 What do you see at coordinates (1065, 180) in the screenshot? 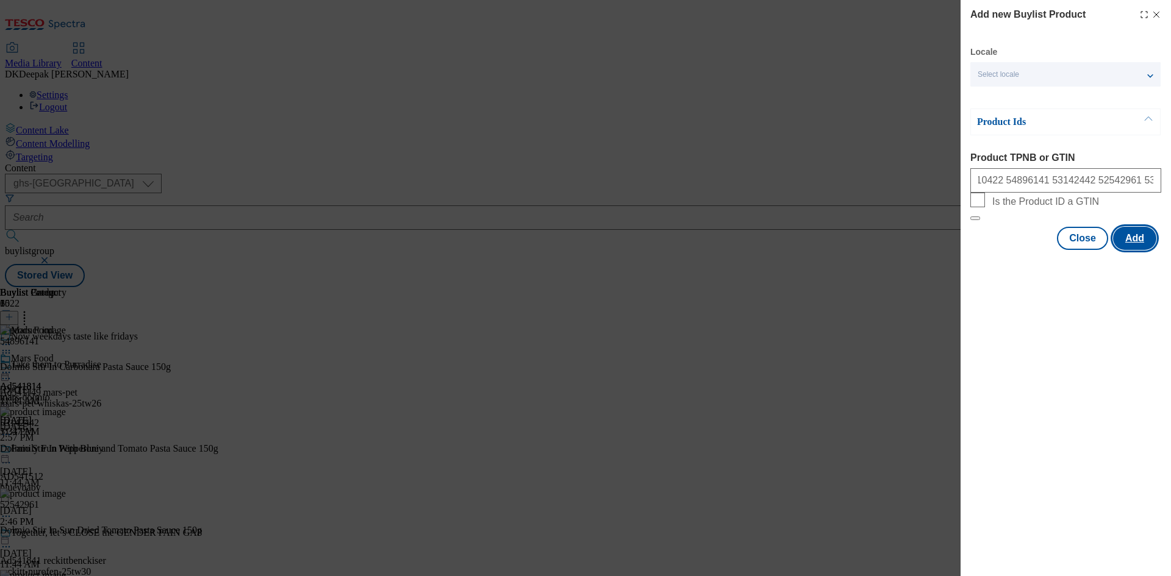
I see `input: Enter 1 or 20 space separated Product TPNB or GTIN` at bounding box center [1065, 180].